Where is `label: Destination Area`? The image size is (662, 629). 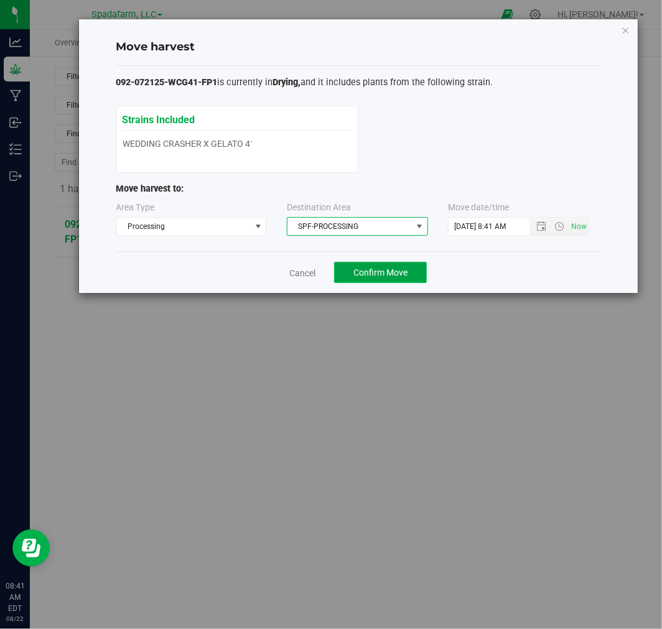 label: Destination Area is located at coordinates (319, 207).